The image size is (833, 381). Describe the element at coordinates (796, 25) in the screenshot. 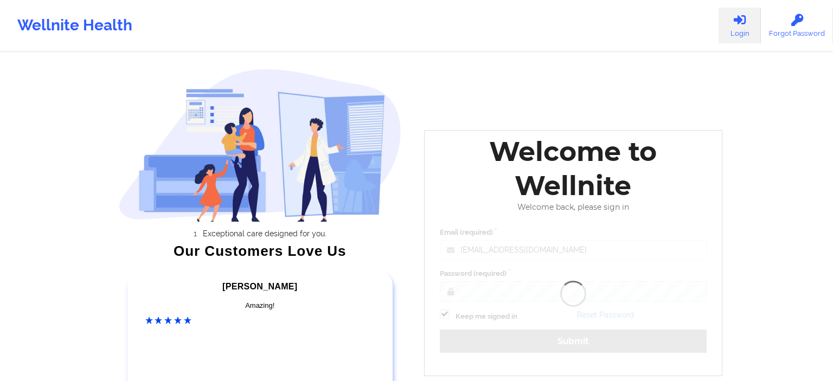

I see `a: Forgot Password` at that location.